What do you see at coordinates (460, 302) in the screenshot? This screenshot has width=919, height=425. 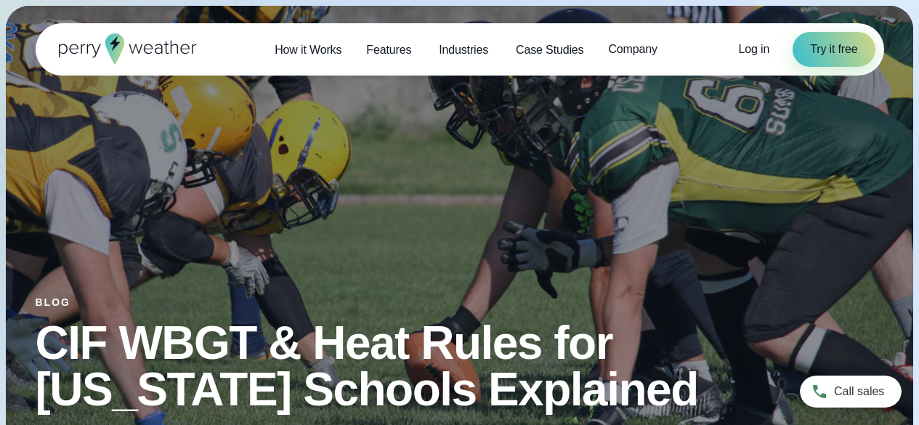 I see `div: Blog` at bounding box center [460, 302].